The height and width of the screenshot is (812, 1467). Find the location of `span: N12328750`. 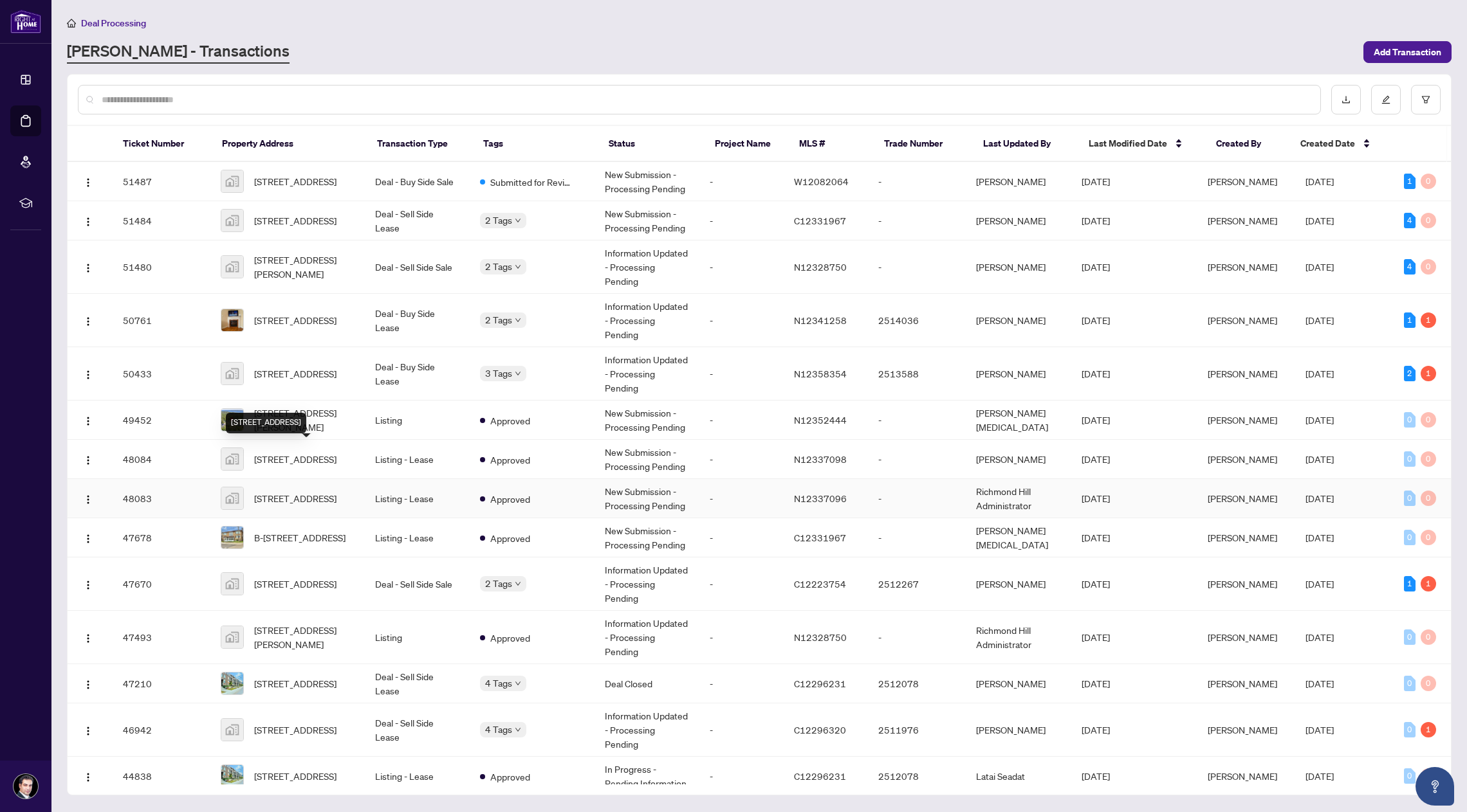

span: N12328750 is located at coordinates (820, 637).